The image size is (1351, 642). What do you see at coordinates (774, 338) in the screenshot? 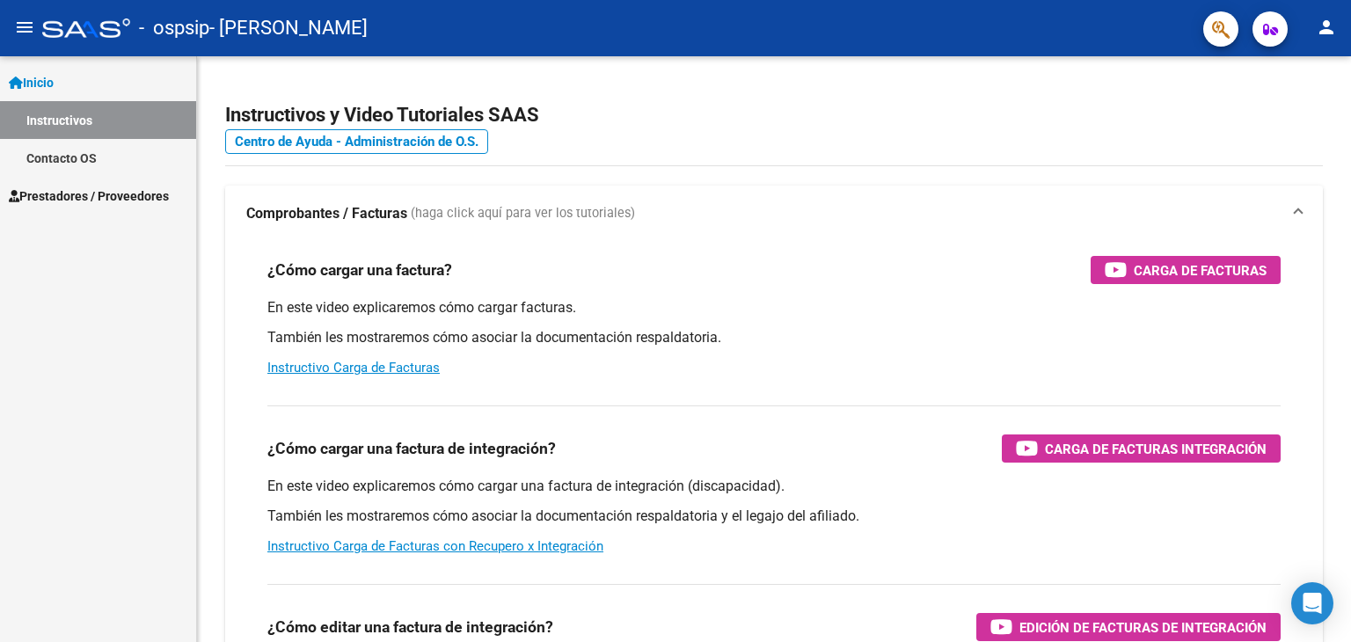
I see `p: También les mostraremos cómo asociar la documentación respaldatoria.` at bounding box center [774, 338].